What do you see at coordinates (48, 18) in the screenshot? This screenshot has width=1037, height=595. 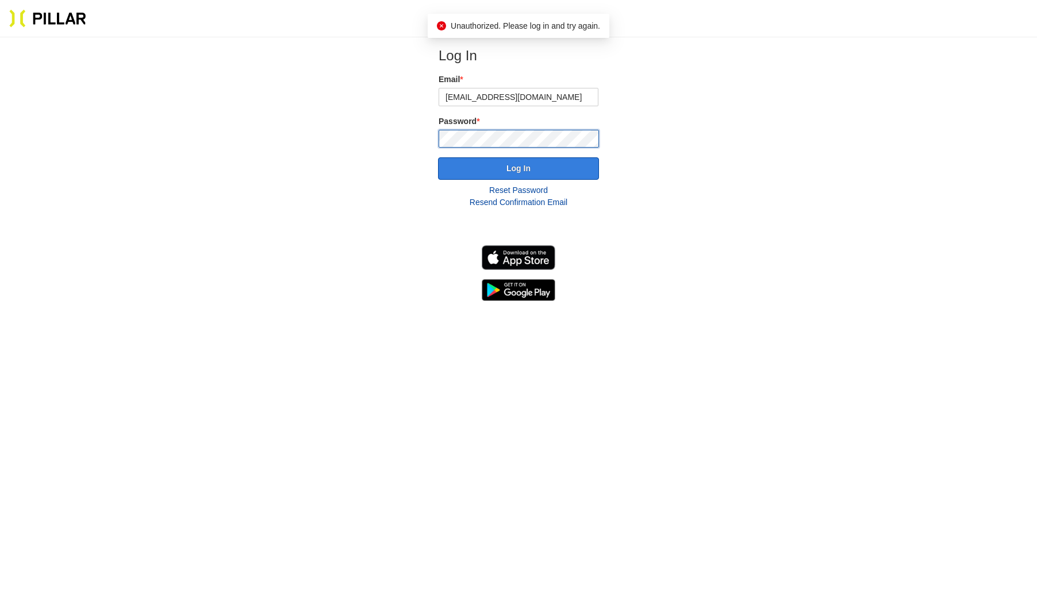 I see `img: Pillar Technologies` at bounding box center [48, 18].